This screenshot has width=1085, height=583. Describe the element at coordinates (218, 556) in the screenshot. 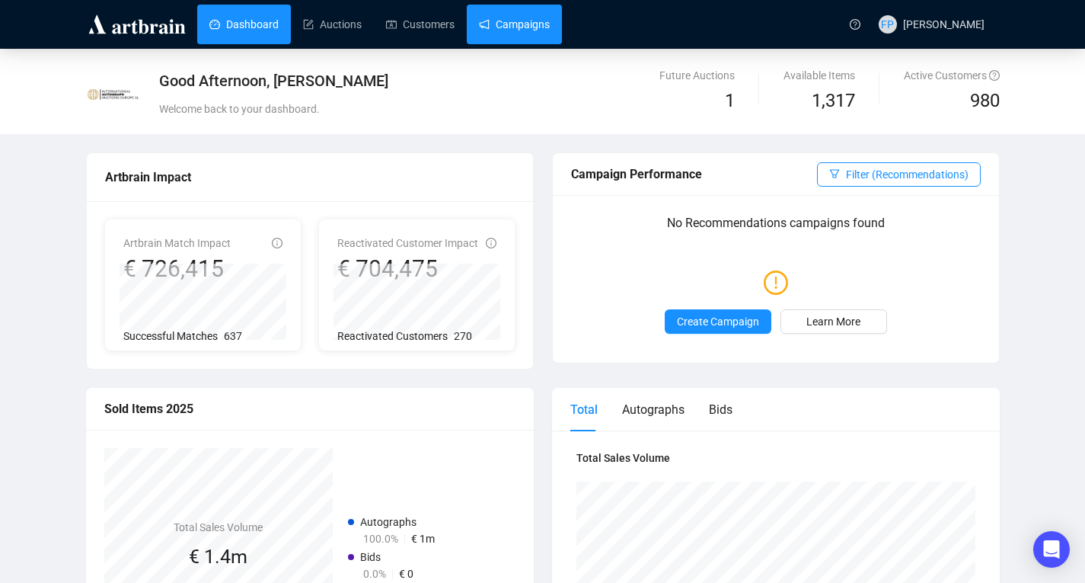

I see `span: € 1.4m` at that location.